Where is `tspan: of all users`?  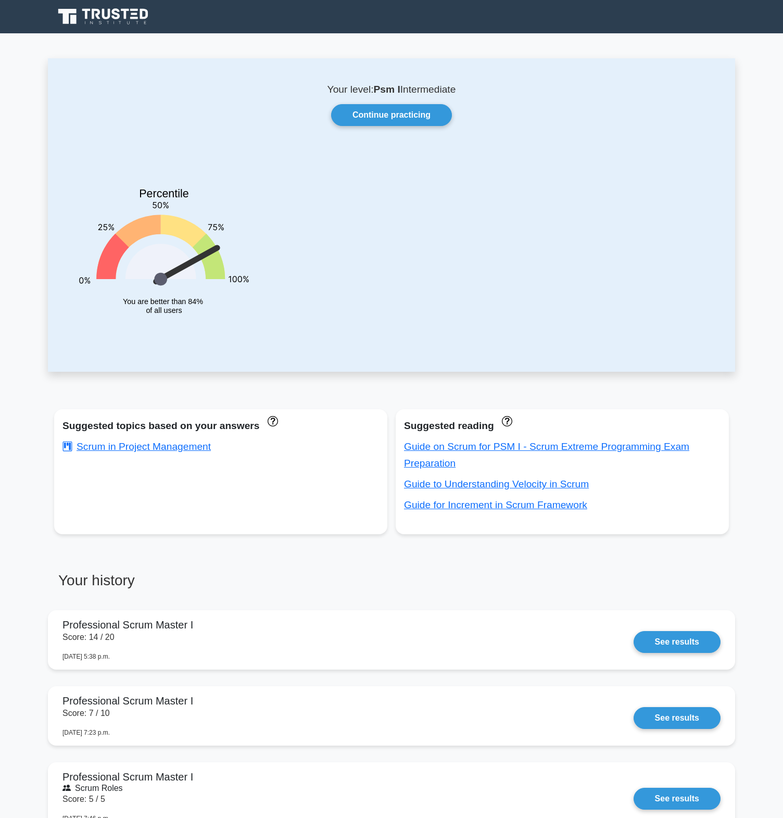 tspan: of all users is located at coordinates (163, 311).